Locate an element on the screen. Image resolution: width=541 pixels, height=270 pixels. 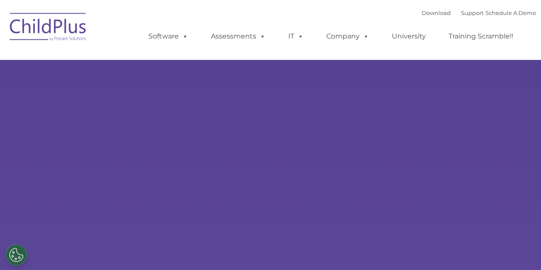
a: Assessments is located at coordinates (238, 36).